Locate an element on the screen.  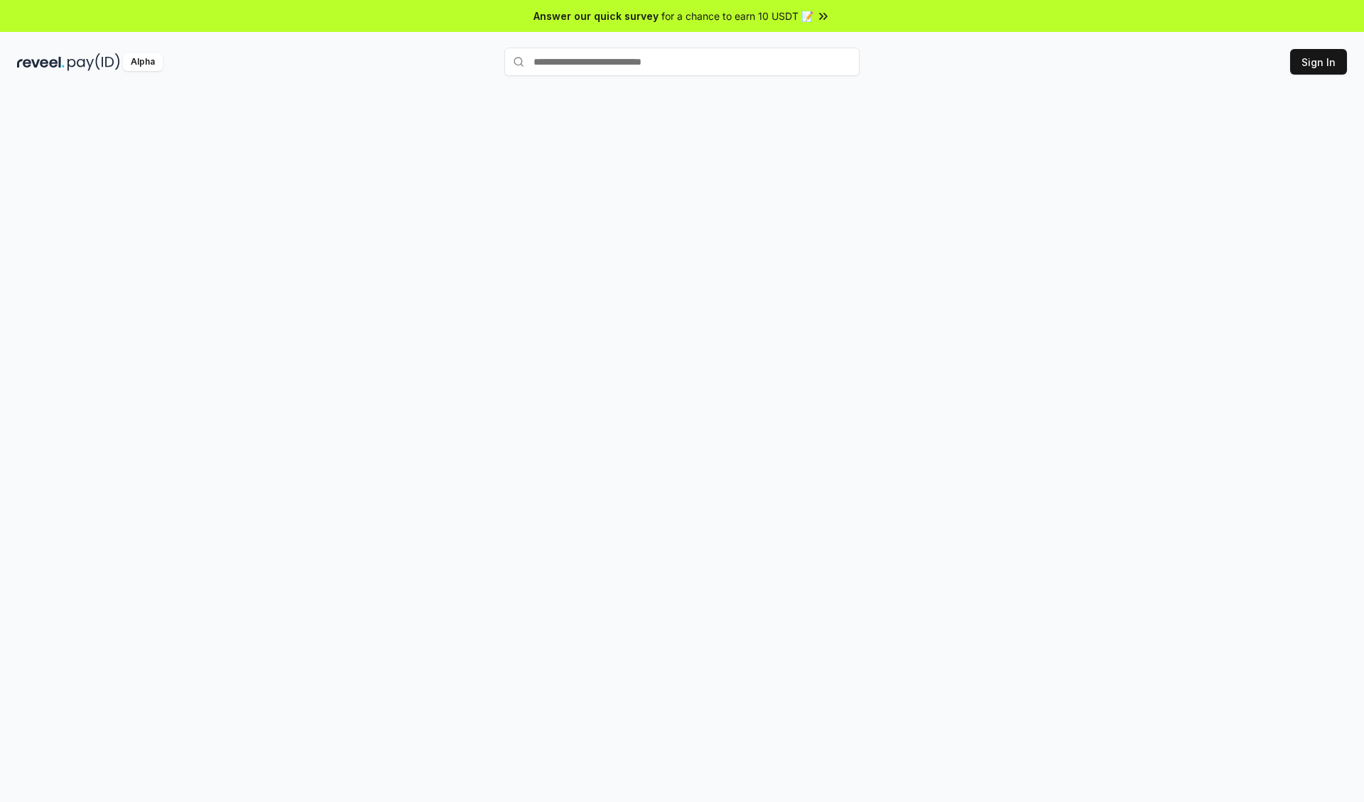
img: pay_id is located at coordinates (94, 62).